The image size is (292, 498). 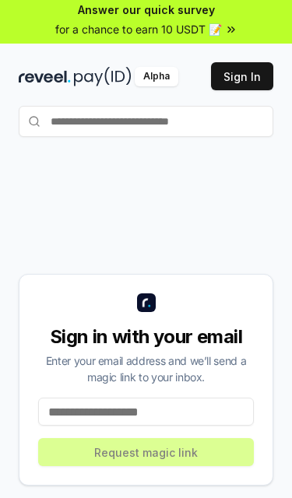 I want to click on img: logo_small, so click(x=146, y=303).